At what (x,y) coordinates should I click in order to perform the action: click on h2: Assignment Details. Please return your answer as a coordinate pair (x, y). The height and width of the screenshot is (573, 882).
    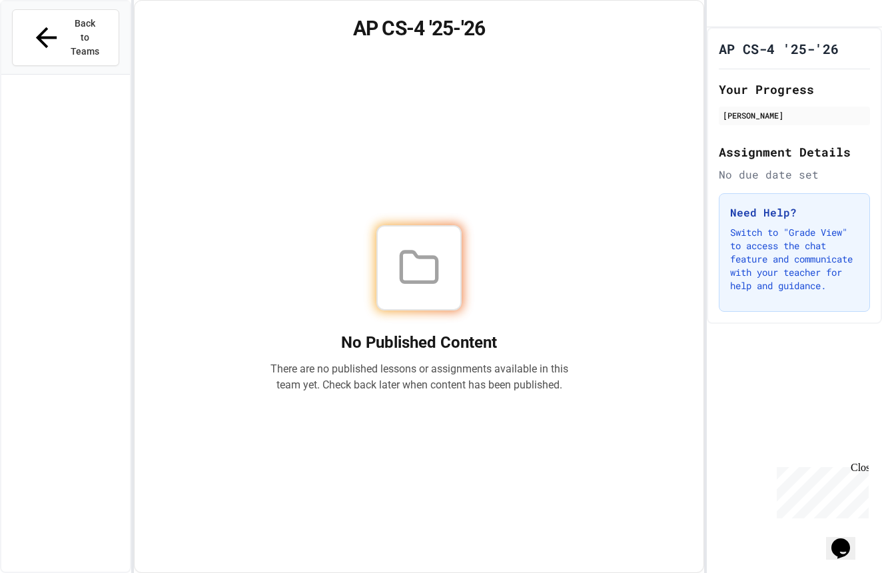
    Looking at the image, I should click on (794, 152).